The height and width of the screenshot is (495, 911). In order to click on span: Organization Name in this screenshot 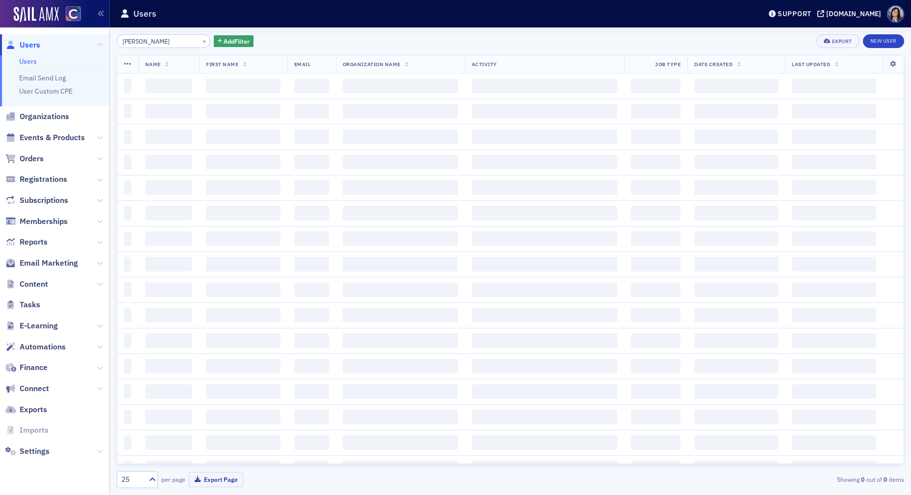, I will do `click(372, 64)`.